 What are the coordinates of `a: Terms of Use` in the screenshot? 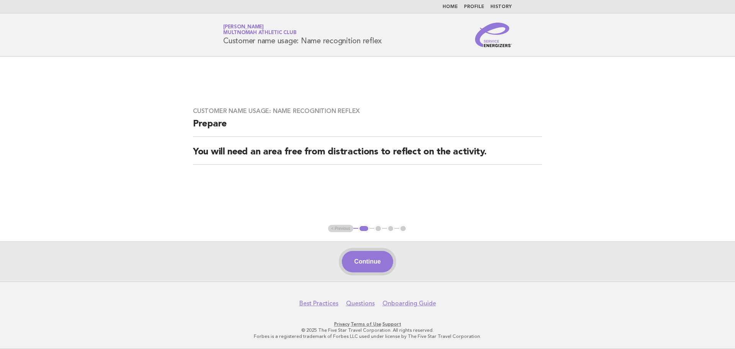 It's located at (366, 324).